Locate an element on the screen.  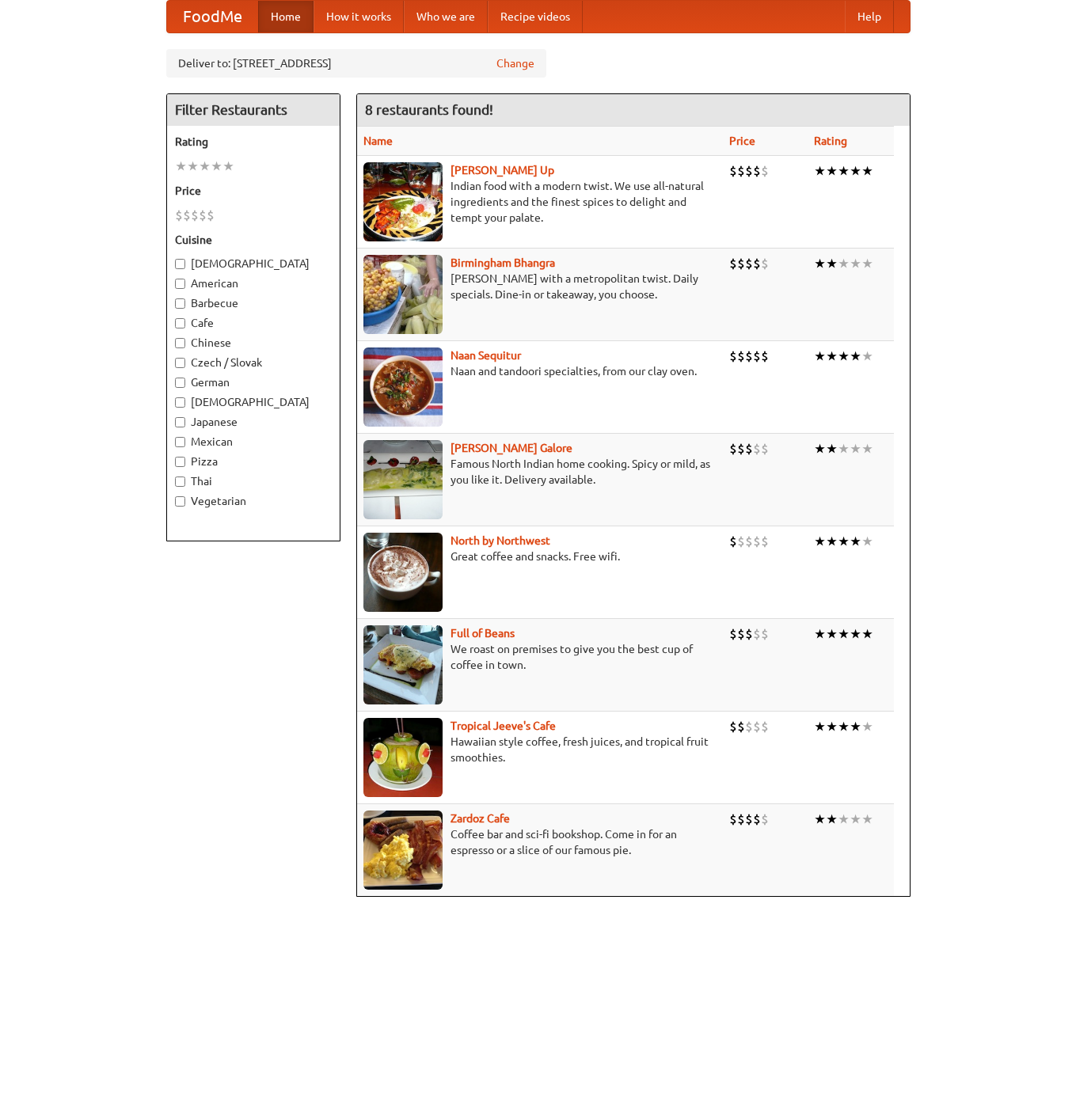
a: Price is located at coordinates (742, 141).